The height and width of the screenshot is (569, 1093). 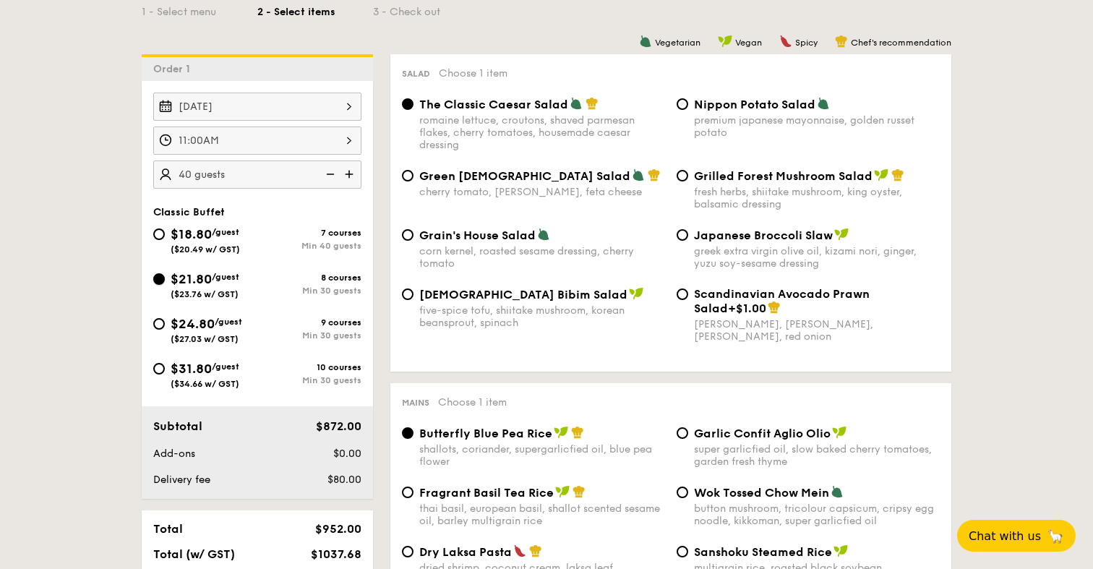 I want to click on span: Scandinavian Avocado Prawn Salad, so click(x=782, y=301).